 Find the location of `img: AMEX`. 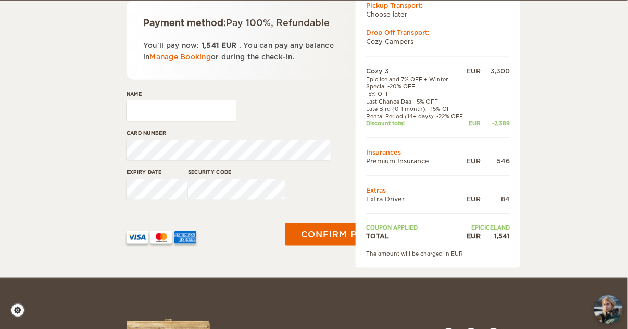

img: AMEX is located at coordinates (185, 238).